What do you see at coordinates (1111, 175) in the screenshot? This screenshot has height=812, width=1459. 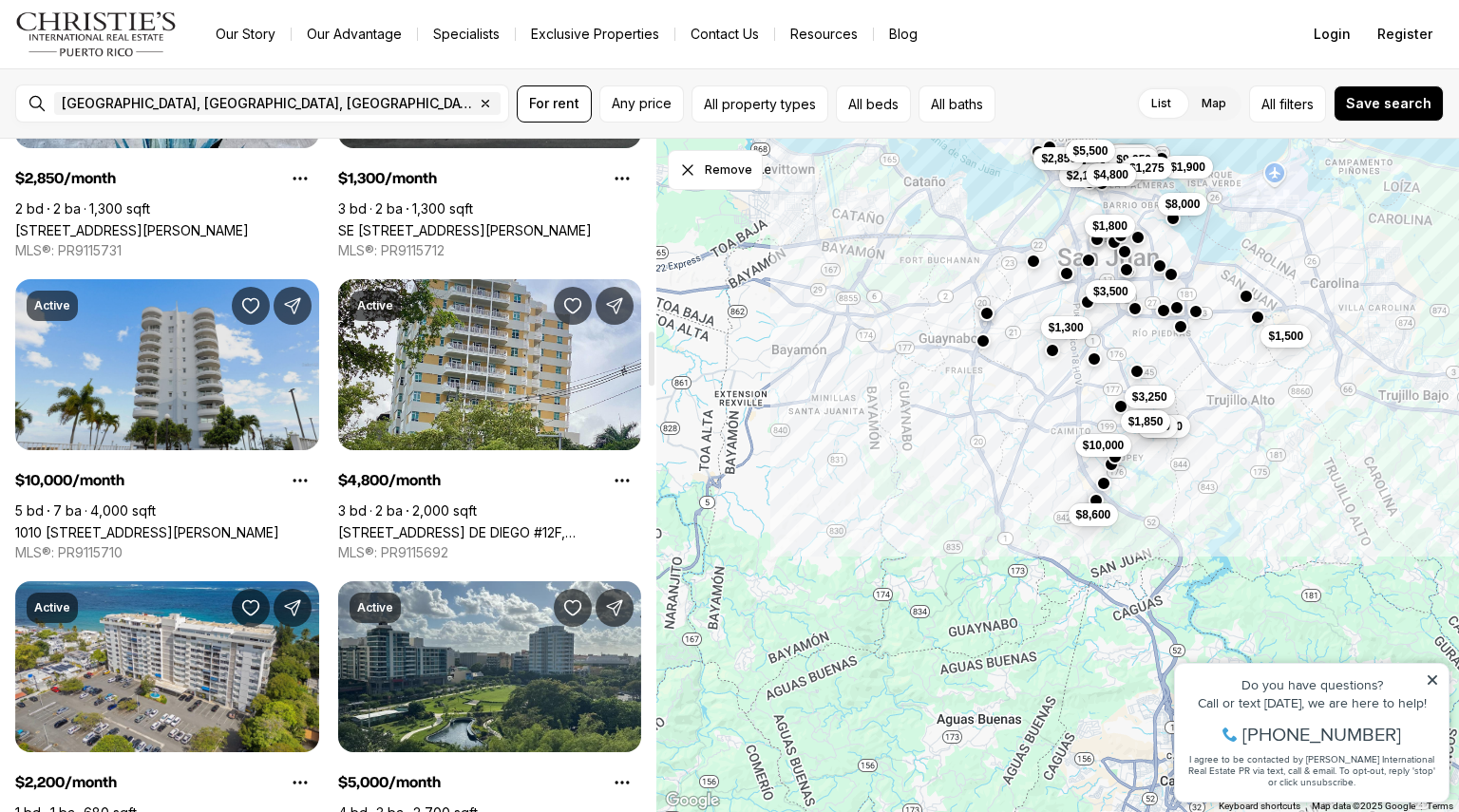 I see `span: $4,800` at bounding box center [1111, 175].